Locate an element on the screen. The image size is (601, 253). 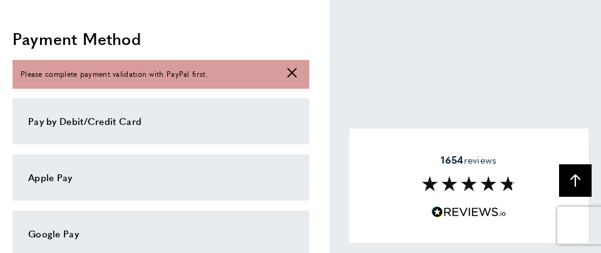
img: Reviews section is located at coordinates (469, 184).